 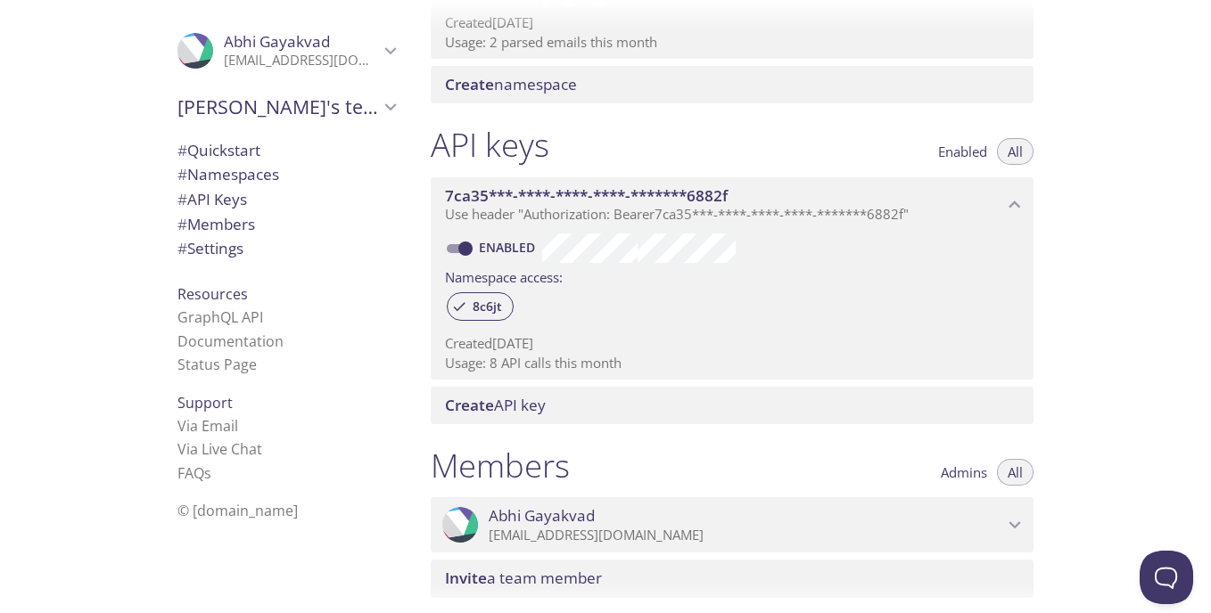 What do you see at coordinates (212, 294) in the screenshot?
I see `span: Resources` at bounding box center [212, 294].